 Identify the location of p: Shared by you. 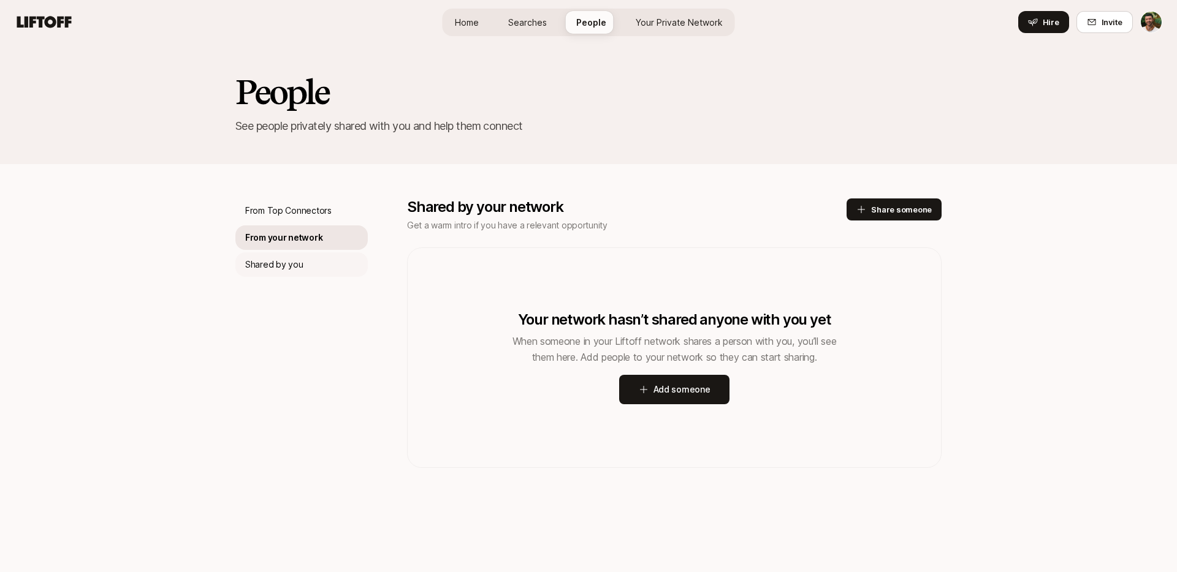
(274, 265).